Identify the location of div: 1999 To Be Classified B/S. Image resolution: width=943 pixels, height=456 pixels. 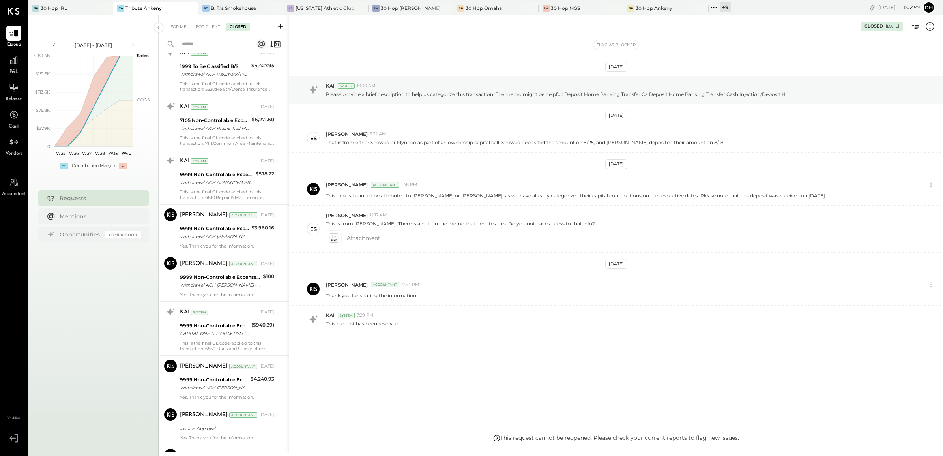
(214, 66).